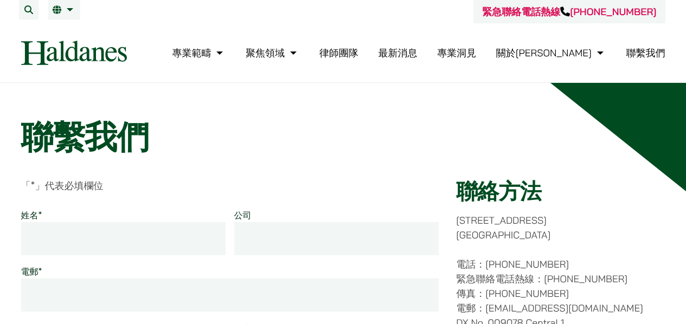 This screenshot has width=686, height=324. I want to click on h2: 聯絡方法, so click(560, 191).